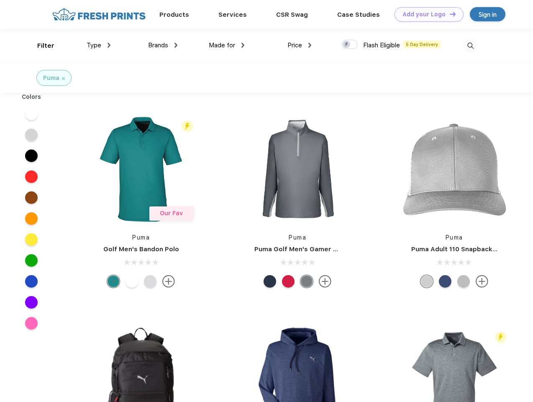 The width and height of the screenshot is (533, 402). I want to click on div: Sign in, so click(487, 14).